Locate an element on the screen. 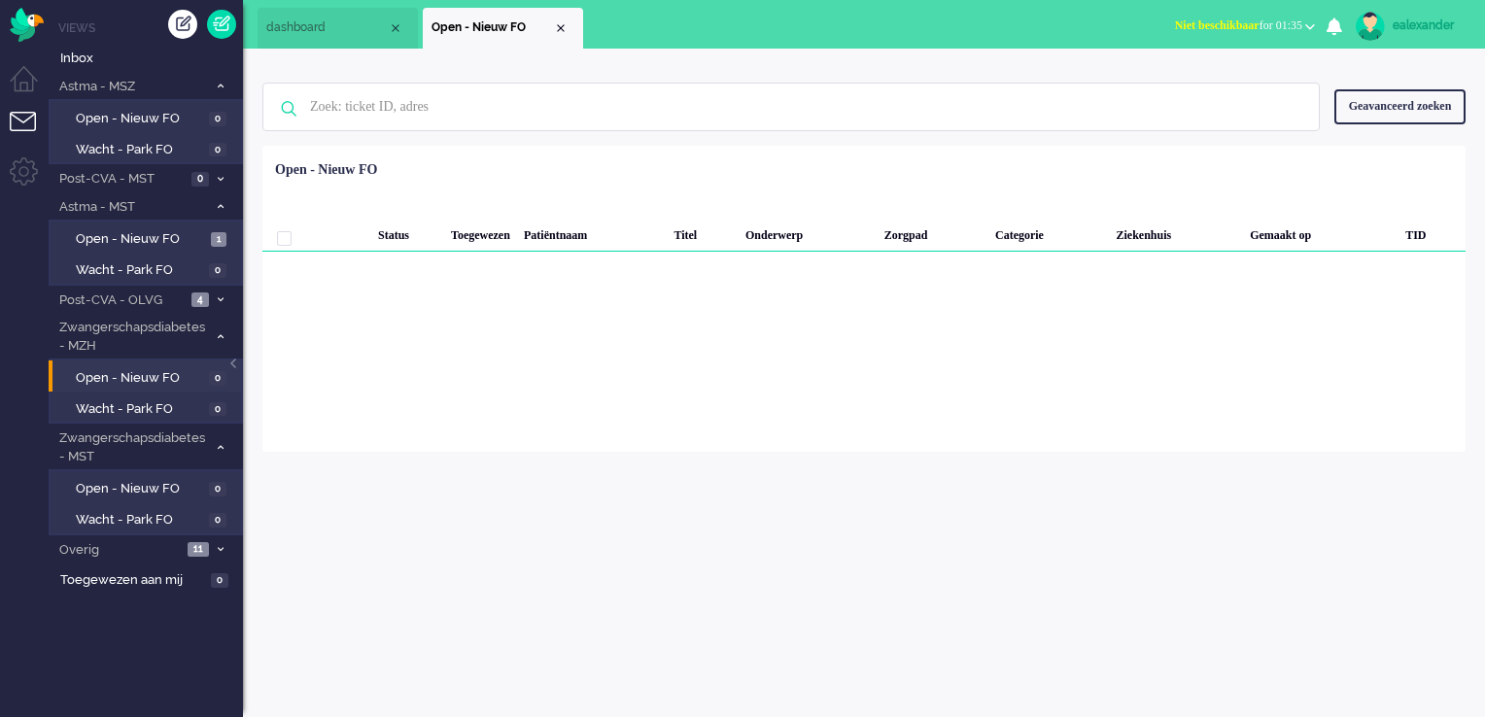 Image resolution: width=1485 pixels, height=717 pixels. li: Tickets menu is located at coordinates (31, 133).